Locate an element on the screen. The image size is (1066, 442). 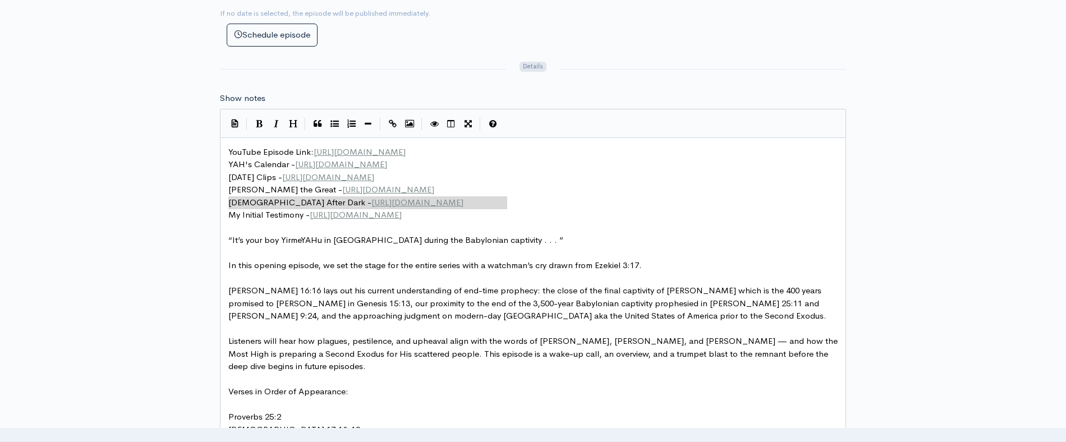
button: Insert Image is located at coordinates (410, 124).